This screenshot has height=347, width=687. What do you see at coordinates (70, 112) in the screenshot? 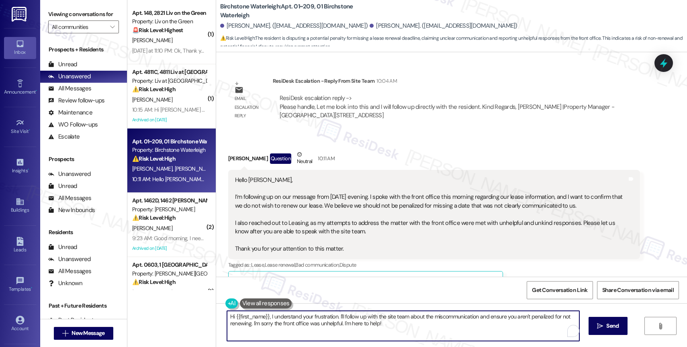
I see `div: Maintenance` at bounding box center [70, 112].